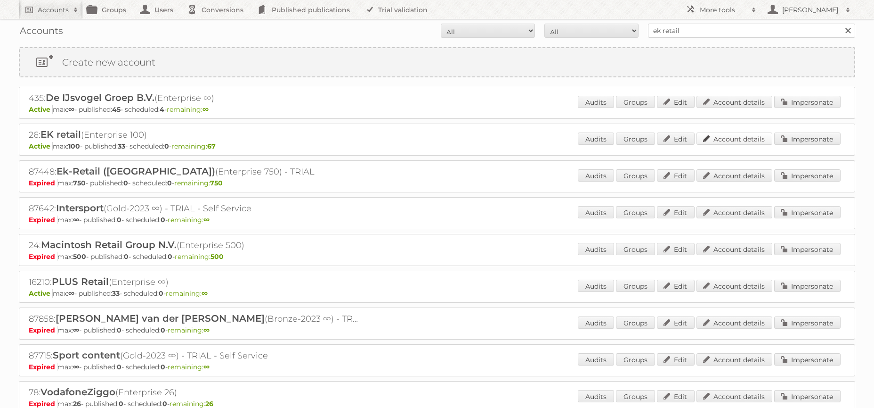 The width and height of the screenshot is (874, 408). Describe the element at coordinates (80, 208) in the screenshot. I see `span: Intersport` at that location.